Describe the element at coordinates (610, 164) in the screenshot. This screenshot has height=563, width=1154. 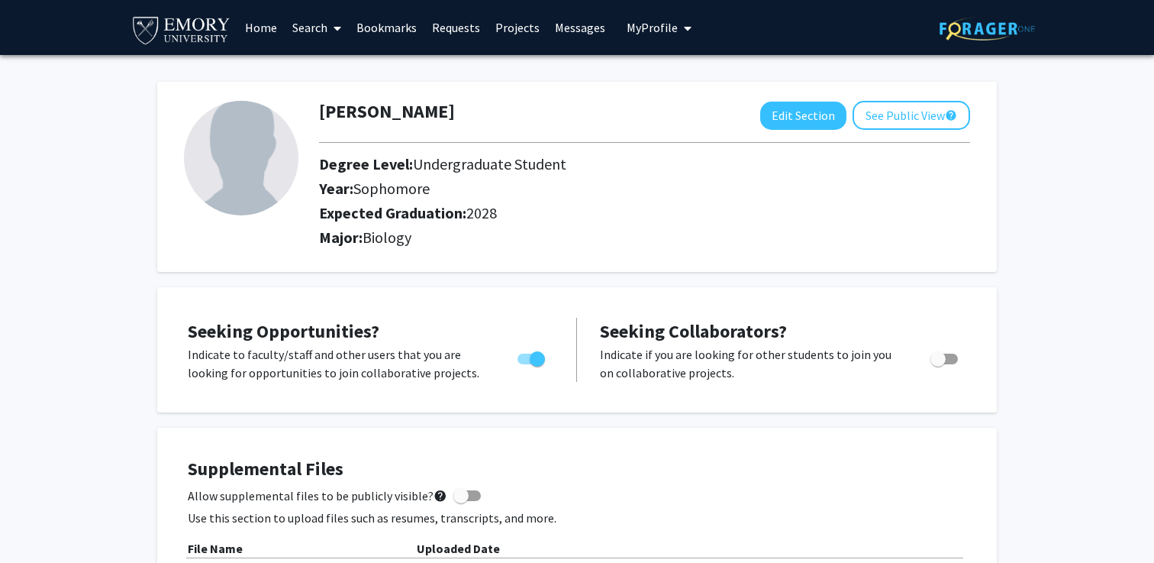
I see `h2: Degree Level:` at that location.